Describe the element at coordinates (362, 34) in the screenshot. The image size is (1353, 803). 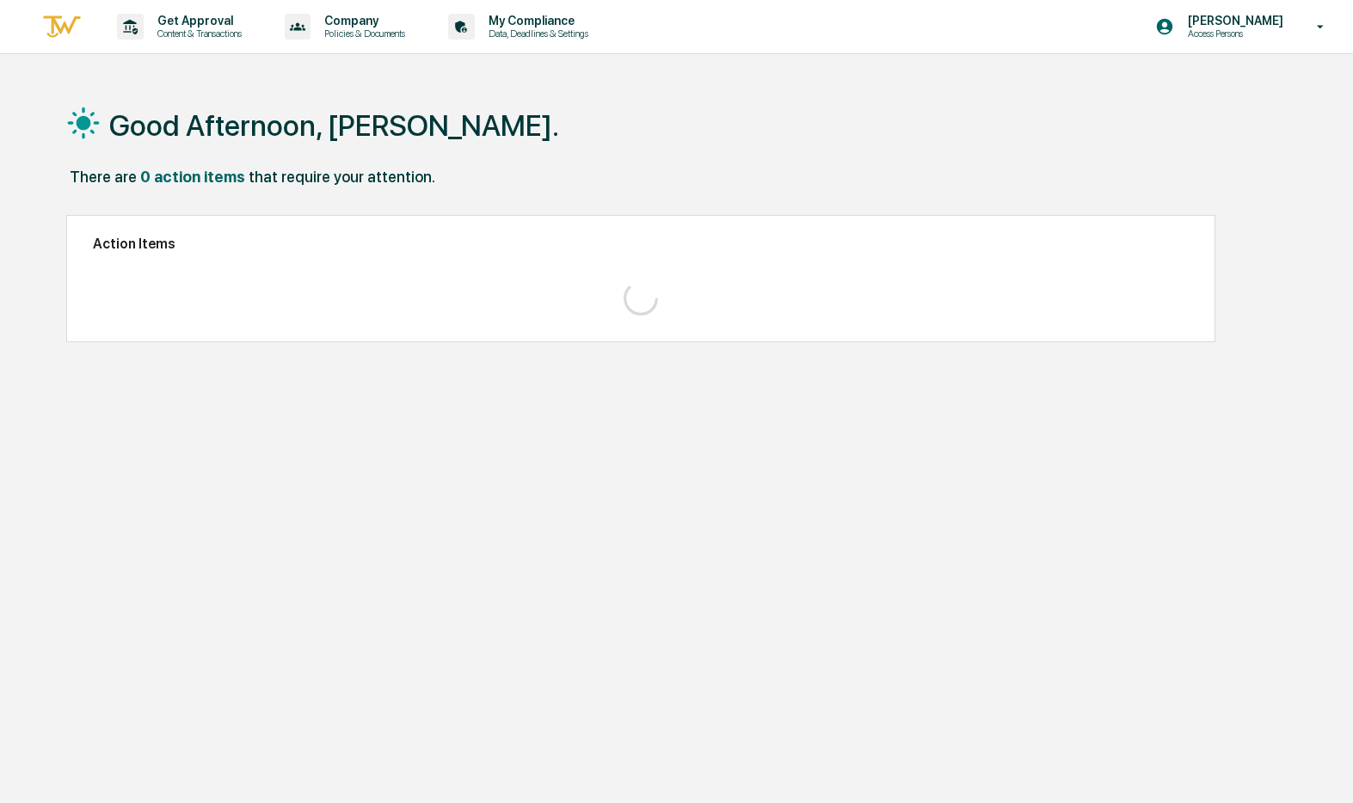
I see `p: Policies & Documents` at that location.